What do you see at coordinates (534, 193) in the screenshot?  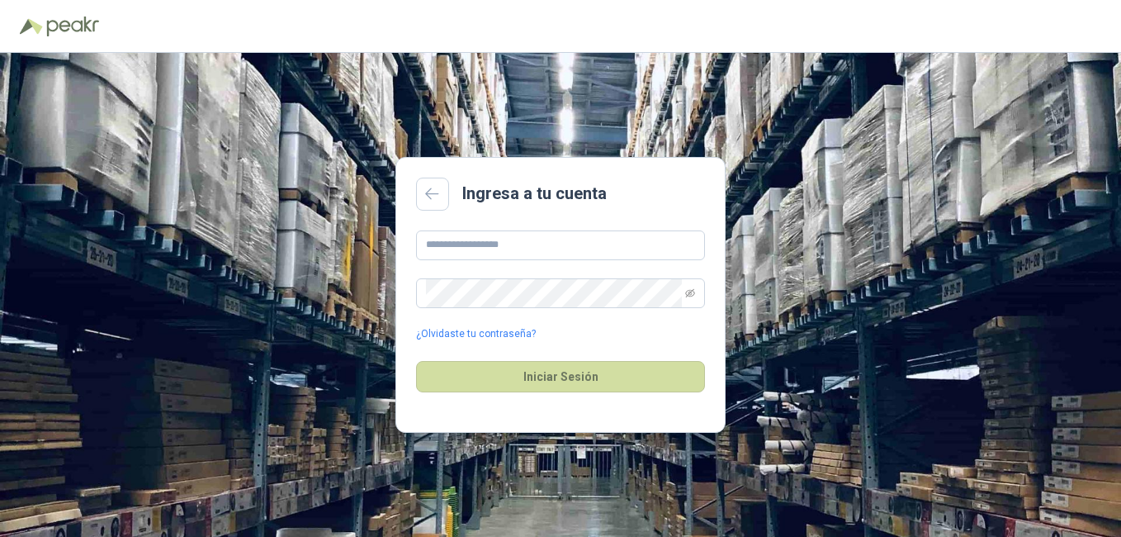 I see `h2: Ingresa a tu cuenta` at bounding box center [534, 193].